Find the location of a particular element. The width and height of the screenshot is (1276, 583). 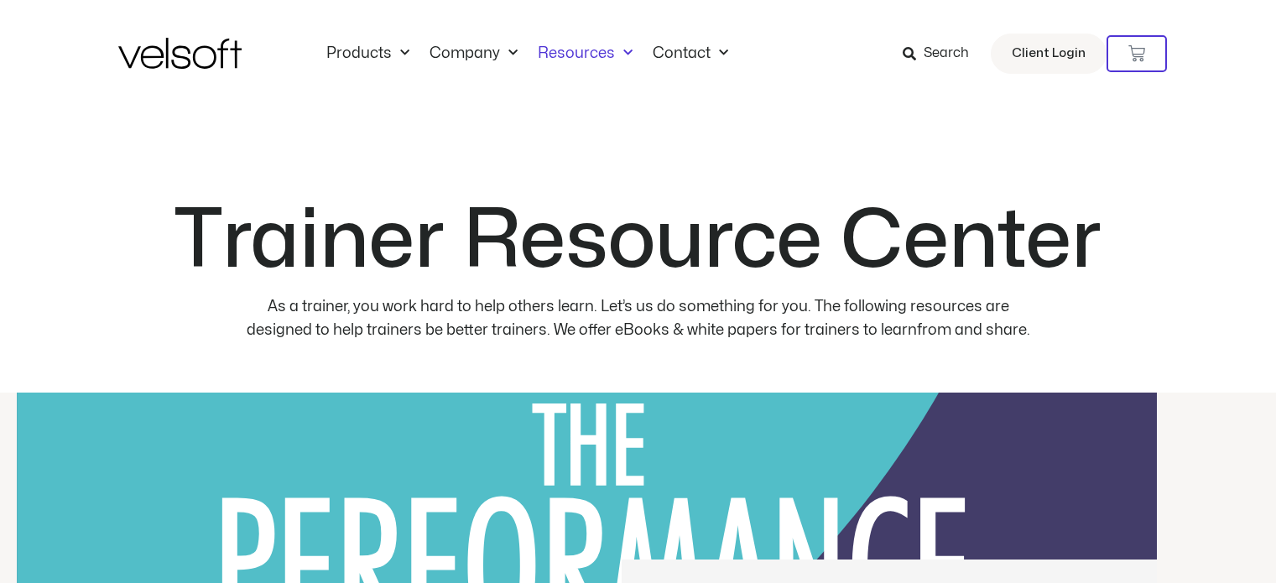

a: CompanyMenu Toggle is located at coordinates (473, 54).